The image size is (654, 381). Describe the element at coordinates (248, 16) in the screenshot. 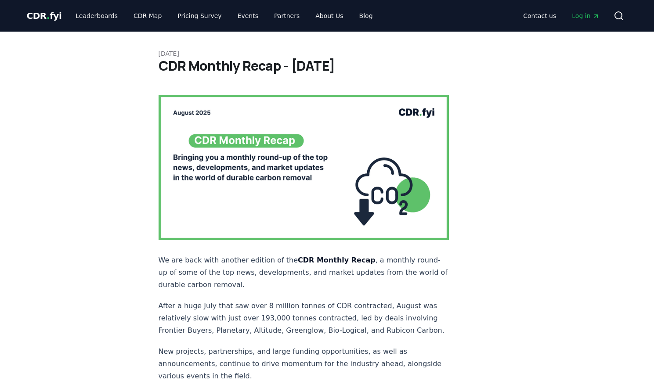

I see `a: Events` at that location.